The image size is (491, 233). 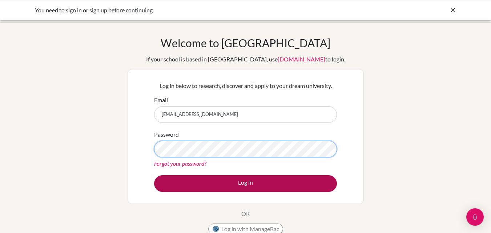 What do you see at coordinates (245, 86) in the screenshot?
I see `p: Log in below to research, discover and apply to your dream university.` at bounding box center [245, 86].